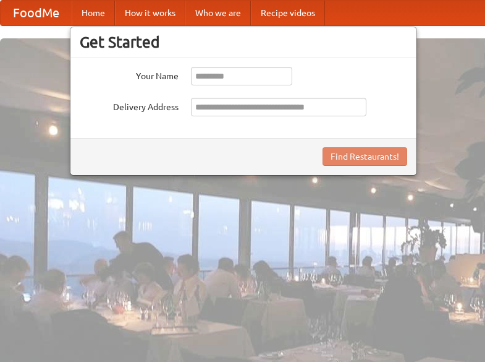 This screenshot has width=485, height=362. What do you see at coordinates (36, 13) in the screenshot?
I see `a: FoodMe` at bounding box center [36, 13].